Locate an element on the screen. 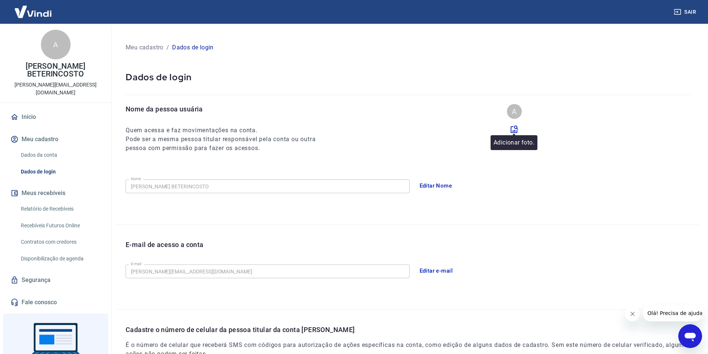 The image size is (708, 354). a: Contratos com credores is located at coordinates (60, 242).